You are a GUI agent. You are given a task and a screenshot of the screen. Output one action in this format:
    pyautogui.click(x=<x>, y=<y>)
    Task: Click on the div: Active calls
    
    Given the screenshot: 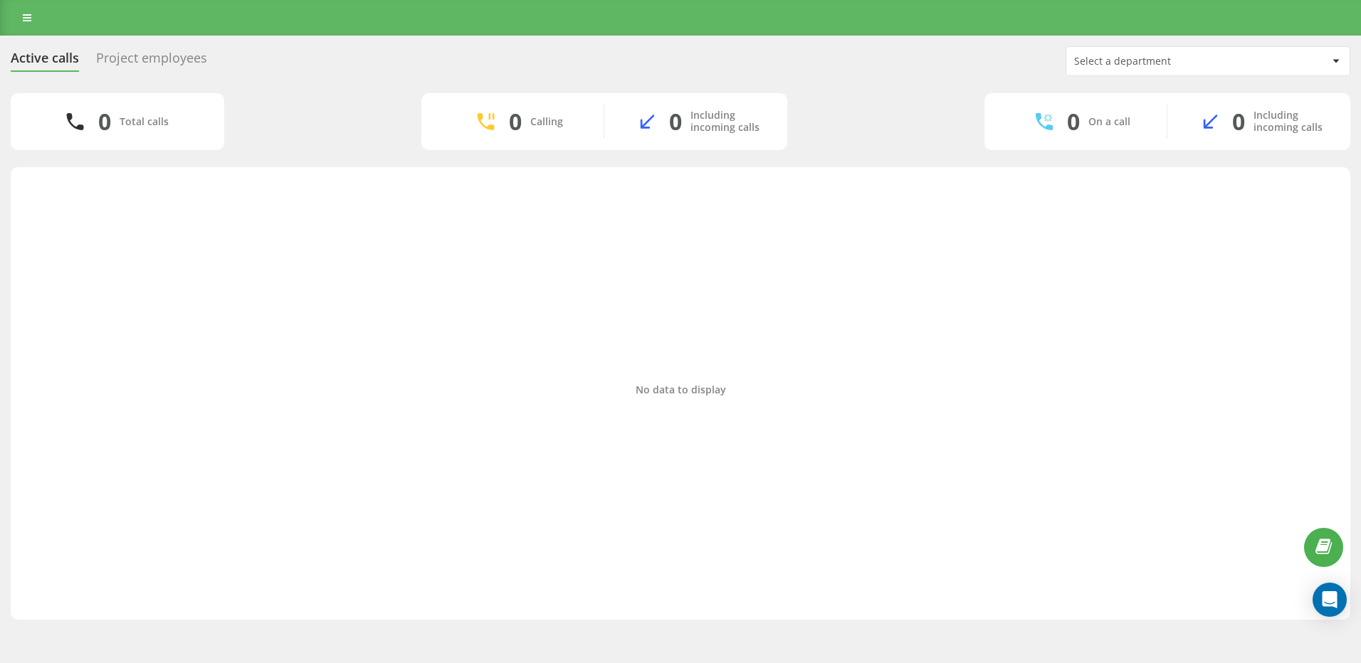 What is the action you would take?
    pyautogui.click(x=45, y=61)
    